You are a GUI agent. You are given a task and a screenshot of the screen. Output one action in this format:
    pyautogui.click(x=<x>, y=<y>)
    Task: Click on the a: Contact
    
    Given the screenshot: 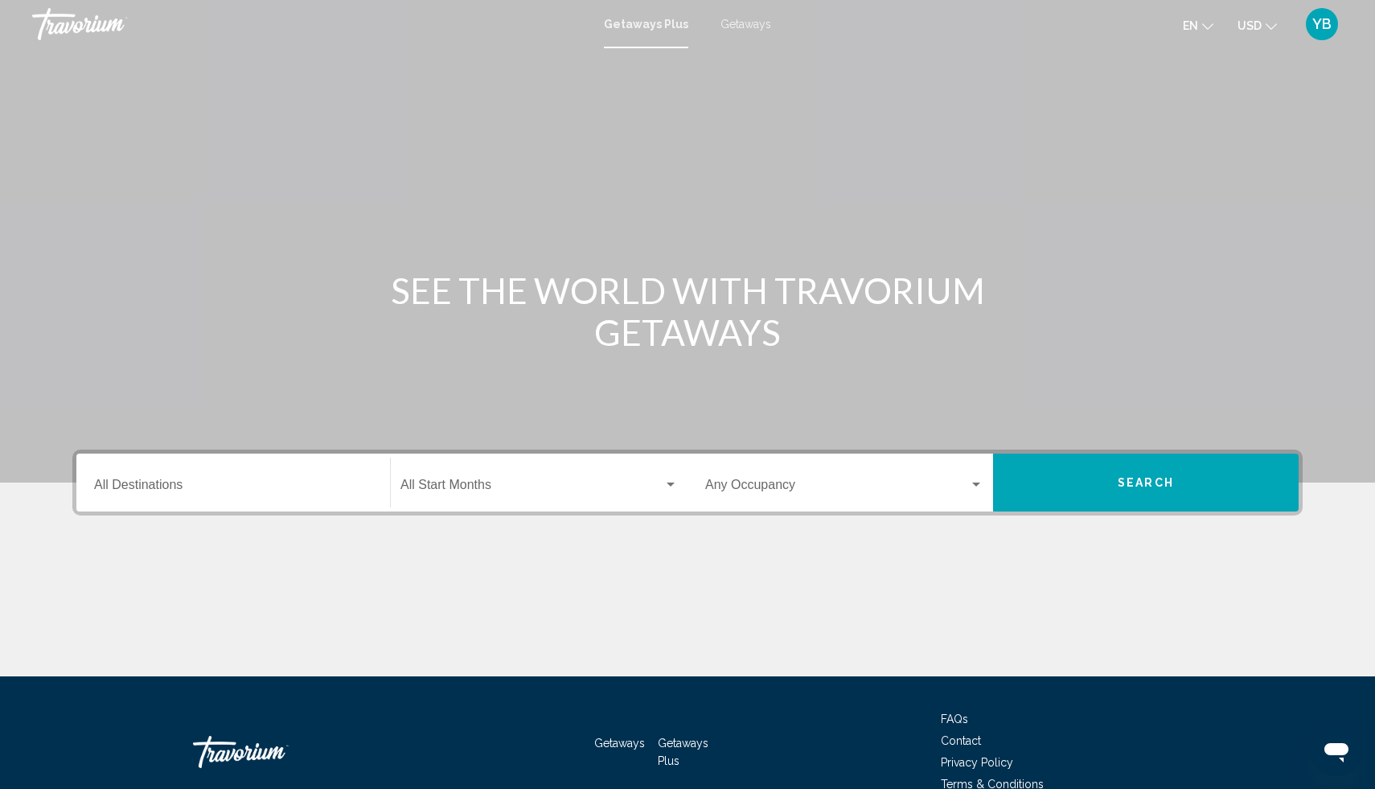 What is the action you would take?
    pyautogui.click(x=961, y=740)
    